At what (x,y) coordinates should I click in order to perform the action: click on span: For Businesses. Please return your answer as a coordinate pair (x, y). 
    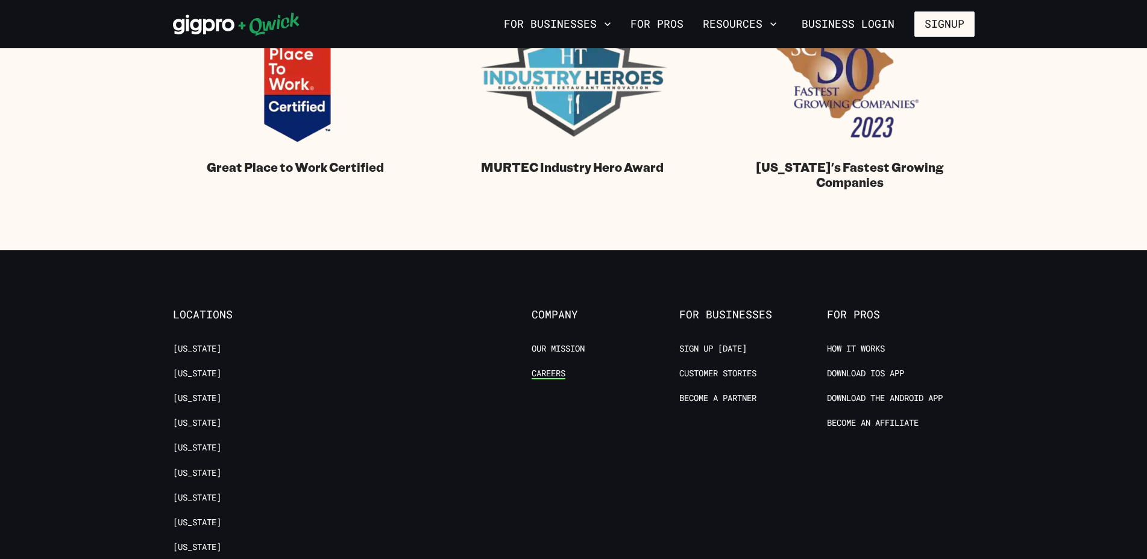
    Looking at the image, I should click on (753, 315).